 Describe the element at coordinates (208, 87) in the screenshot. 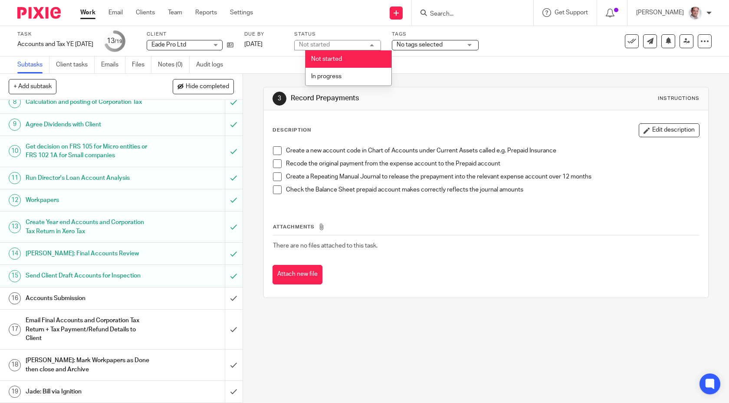

I see `span: Hide completed` at that location.